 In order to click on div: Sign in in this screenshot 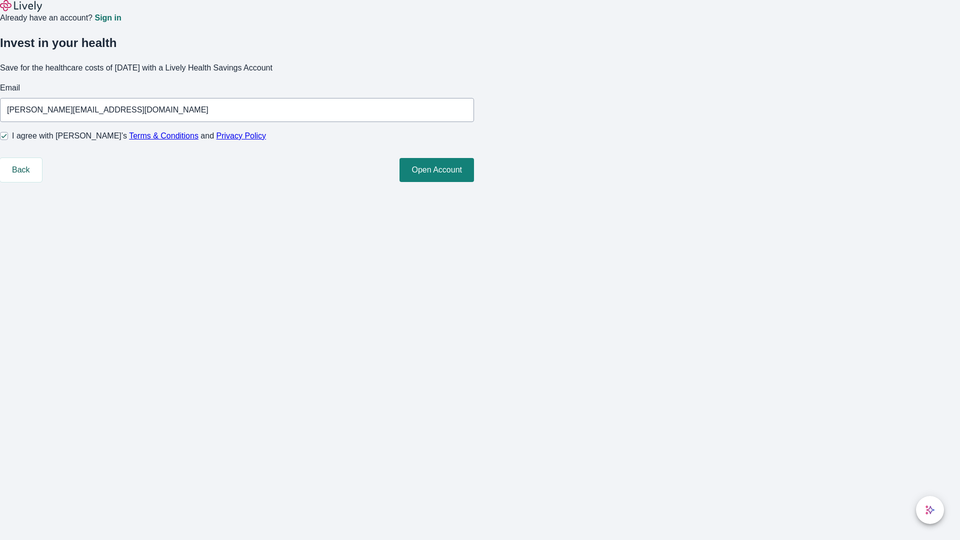, I will do `click(108, 18)`.